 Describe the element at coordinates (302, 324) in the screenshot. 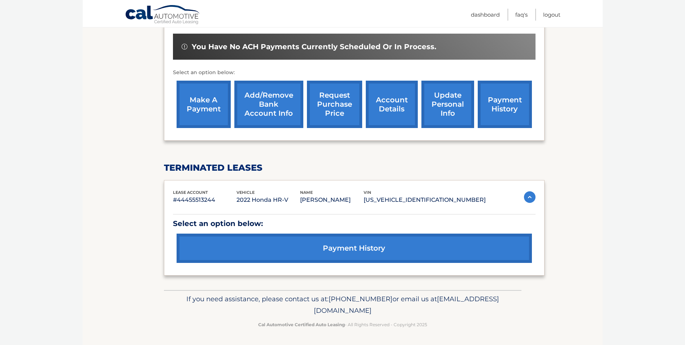

I see `strong: Cal Automotive Certified Auto Leasing` at that location.